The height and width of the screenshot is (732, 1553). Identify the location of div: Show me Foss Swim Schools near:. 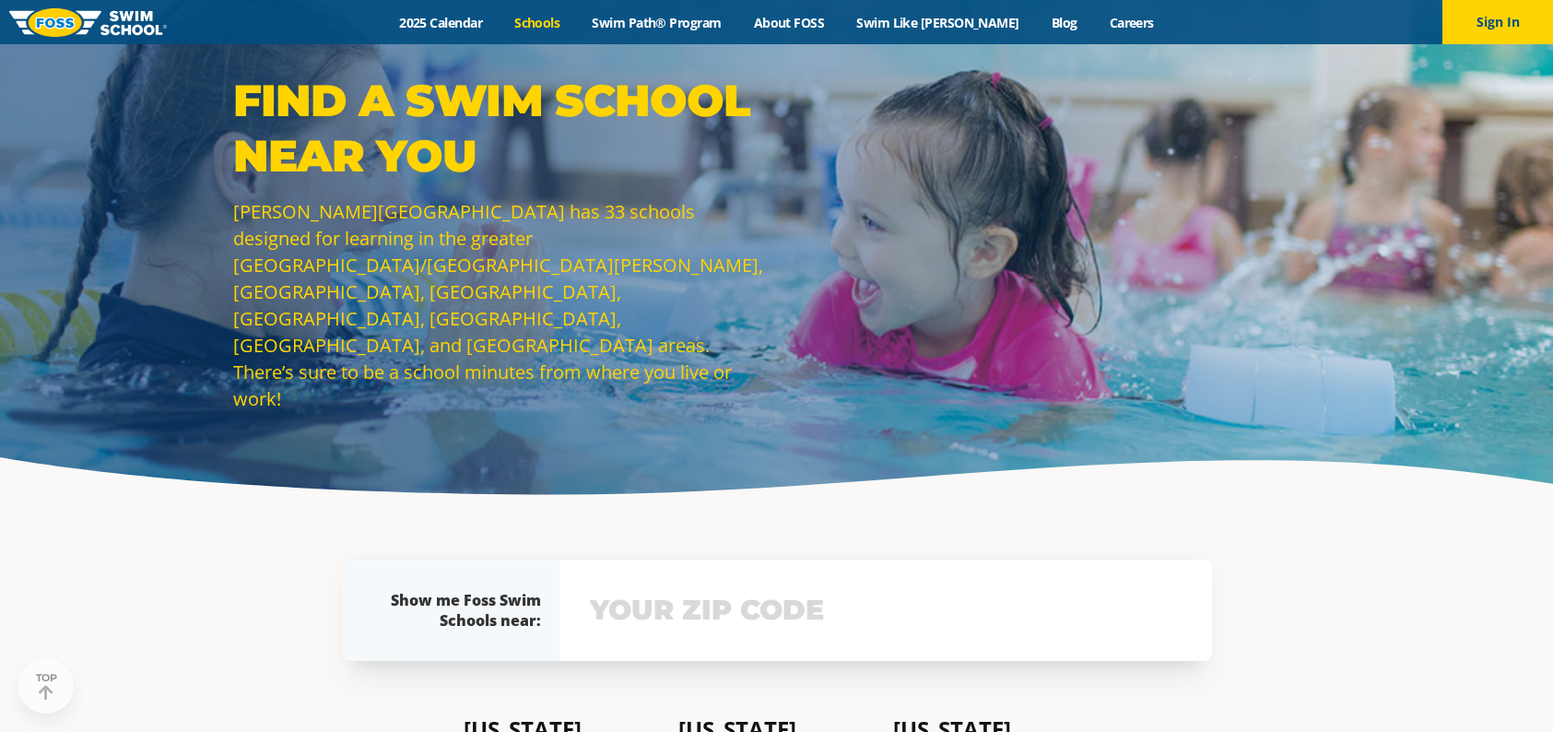
(460, 610).